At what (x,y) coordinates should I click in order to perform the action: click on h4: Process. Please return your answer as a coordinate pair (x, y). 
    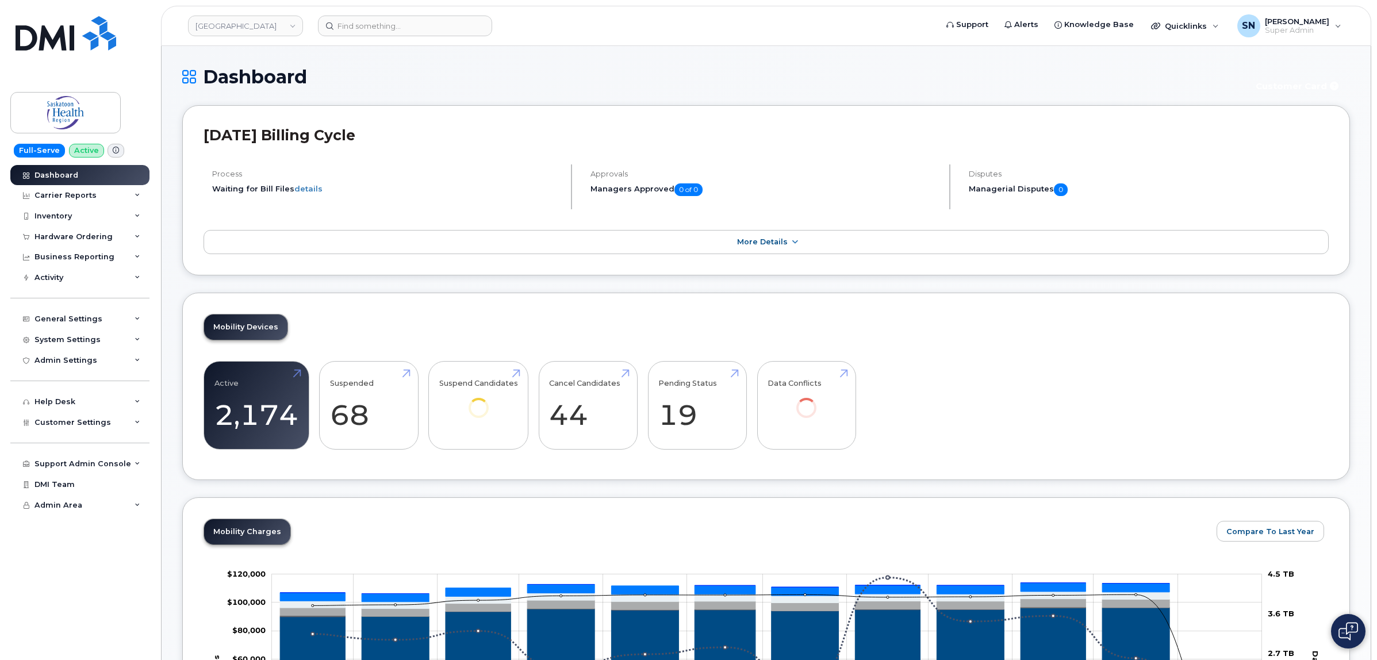
    Looking at the image, I should click on (386, 174).